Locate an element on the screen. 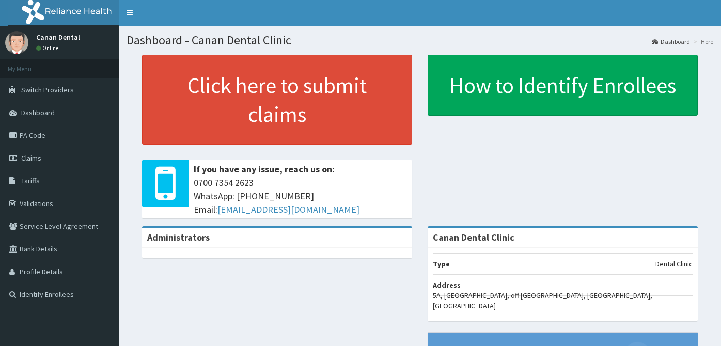 The height and width of the screenshot is (346, 721). a: How to Identify Enrollees is located at coordinates (563, 85).